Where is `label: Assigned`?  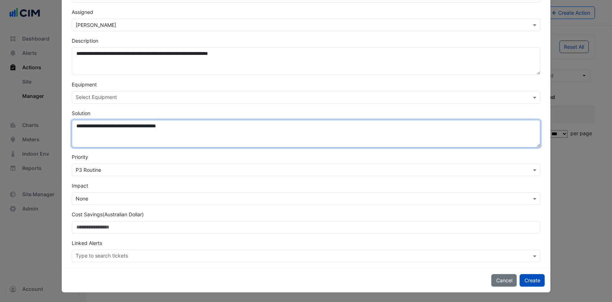 label: Assigned is located at coordinates (82, 12).